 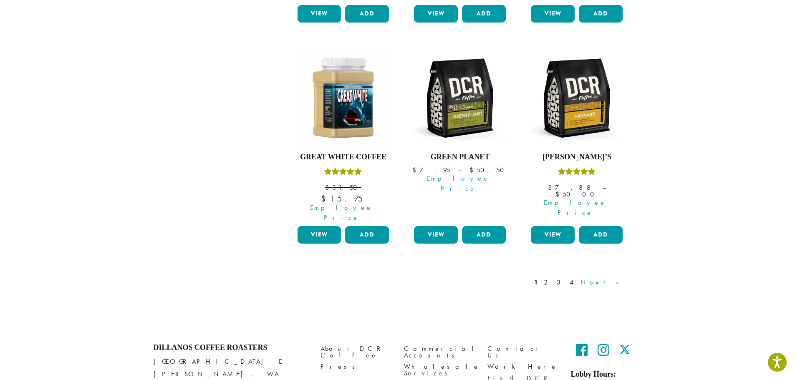 I want to click on h4: Great White Coffee, so click(x=343, y=157).